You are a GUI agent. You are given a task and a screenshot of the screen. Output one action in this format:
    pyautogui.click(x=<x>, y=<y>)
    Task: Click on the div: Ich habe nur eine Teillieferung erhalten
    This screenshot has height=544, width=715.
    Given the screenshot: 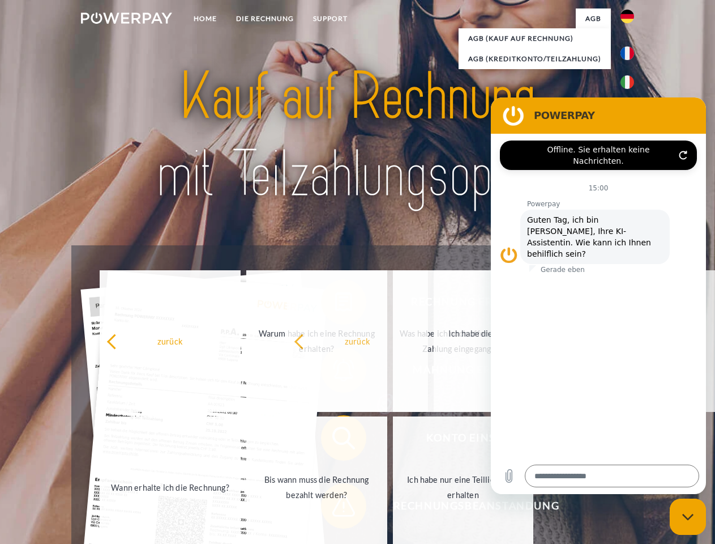 What is the action you would take?
    pyautogui.click(x=463, y=487)
    